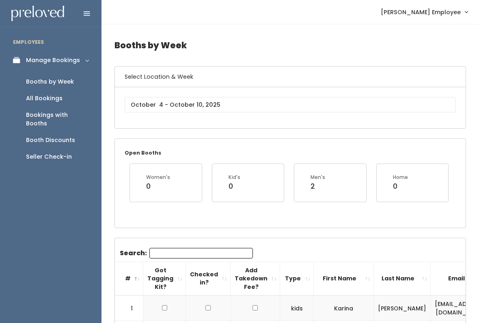 This screenshot has height=323, width=479. Describe the element at coordinates (318, 186) in the screenshot. I see `div: 2` at that location.